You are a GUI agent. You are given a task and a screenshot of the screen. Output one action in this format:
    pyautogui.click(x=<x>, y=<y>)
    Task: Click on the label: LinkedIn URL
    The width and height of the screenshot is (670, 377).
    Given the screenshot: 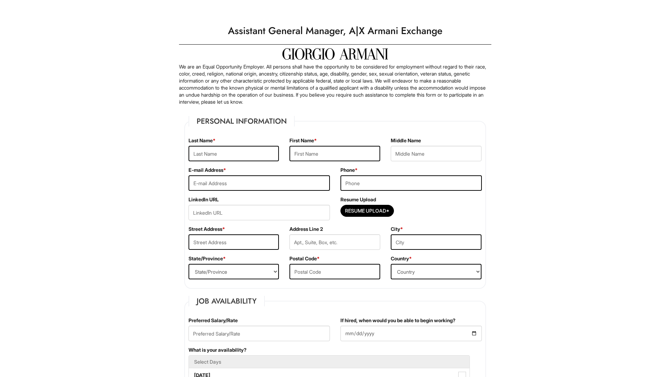 What is the action you would take?
    pyautogui.click(x=204, y=200)
    